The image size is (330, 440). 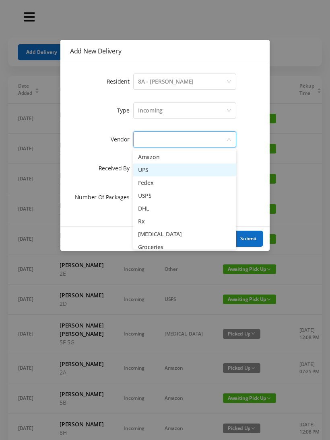 I want to click on label: Resident, so click(x=120, y=81).